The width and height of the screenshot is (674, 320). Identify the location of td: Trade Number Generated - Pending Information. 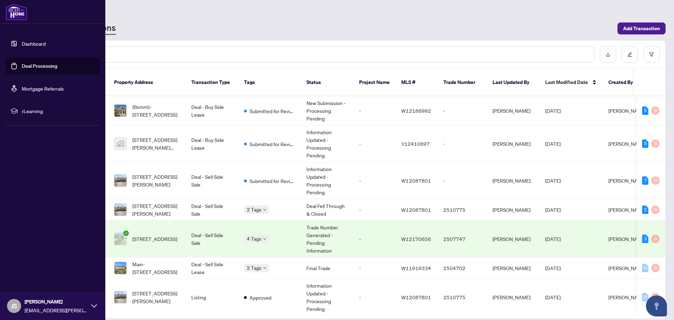
(327, 239).